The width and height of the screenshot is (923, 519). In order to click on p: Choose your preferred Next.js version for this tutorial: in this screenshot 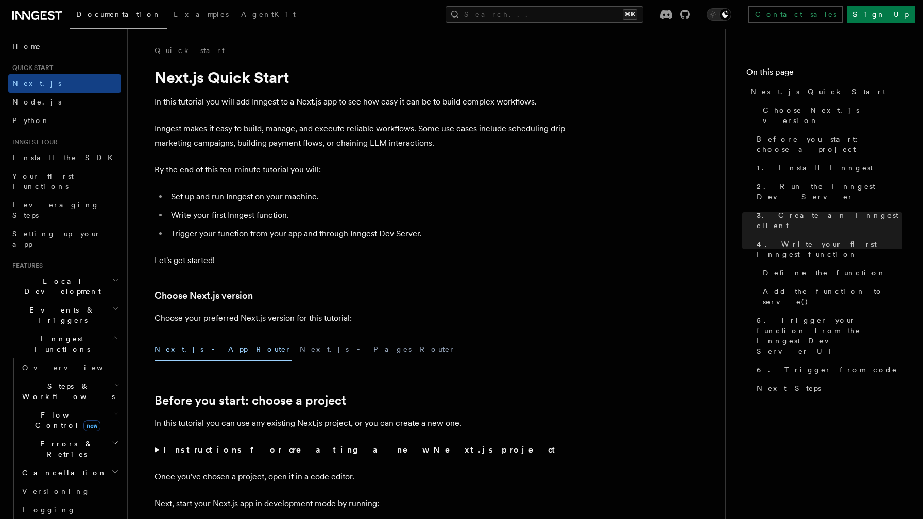, I will do `click(361, 318)`.